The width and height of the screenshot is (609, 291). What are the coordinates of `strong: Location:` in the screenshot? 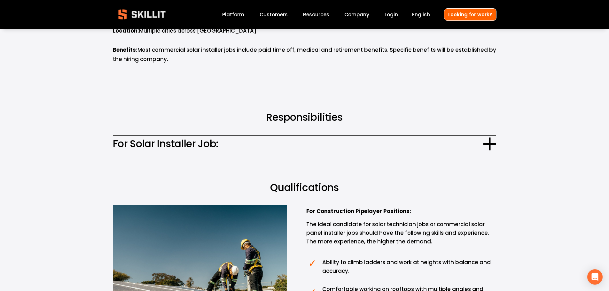 It's located at (126, 31).